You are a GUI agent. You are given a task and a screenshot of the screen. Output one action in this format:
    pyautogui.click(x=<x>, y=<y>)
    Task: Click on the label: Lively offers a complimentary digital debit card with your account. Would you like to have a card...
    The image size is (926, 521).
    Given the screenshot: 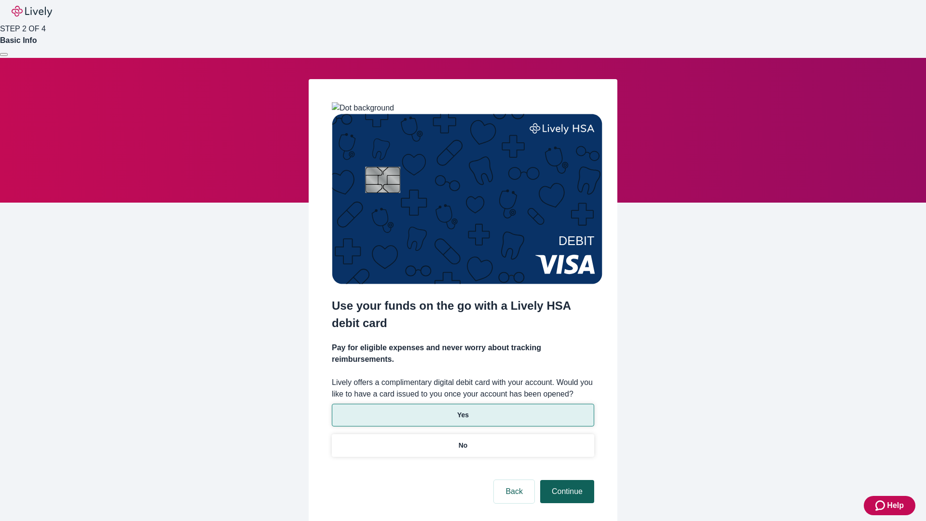 What is the action you would take?
    pyautogui.click(x=463, y=388)
    